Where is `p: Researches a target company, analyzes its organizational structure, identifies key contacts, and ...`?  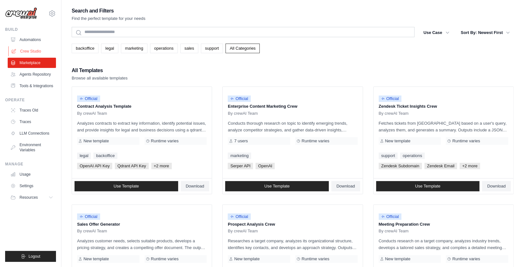
p: Researches a target company, analyzes its organizational structure, identifies key contacts, and ... is located at coordinates (293, 244).